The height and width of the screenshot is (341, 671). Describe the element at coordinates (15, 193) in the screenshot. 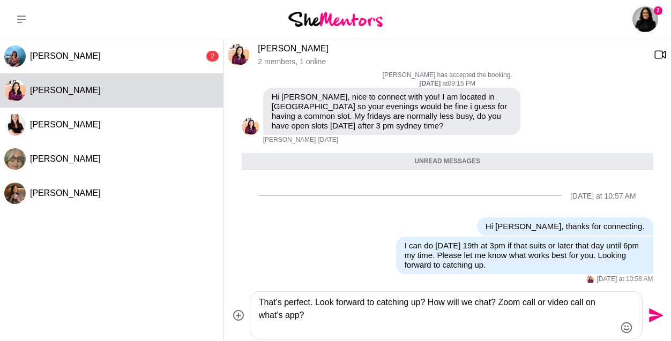

I see `img: A` at that location.